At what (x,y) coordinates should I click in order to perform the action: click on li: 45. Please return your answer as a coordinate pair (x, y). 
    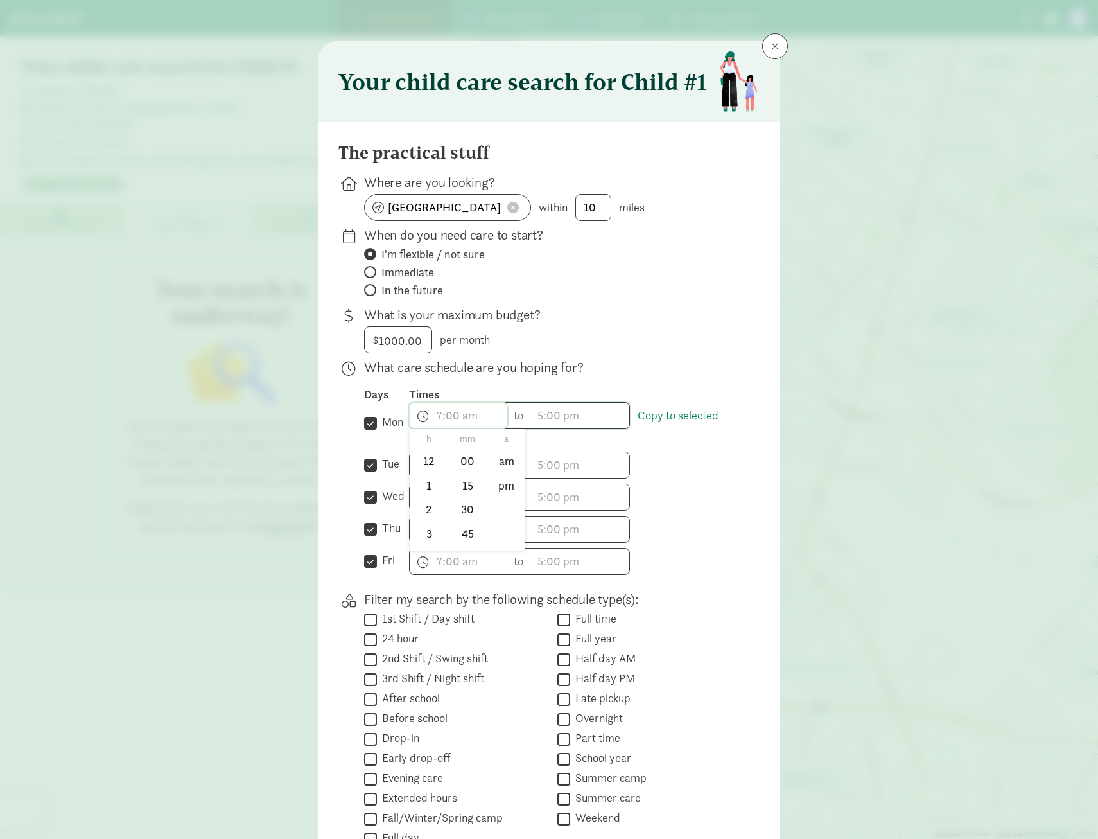
    Looking at the image, I should click on (467, 534).